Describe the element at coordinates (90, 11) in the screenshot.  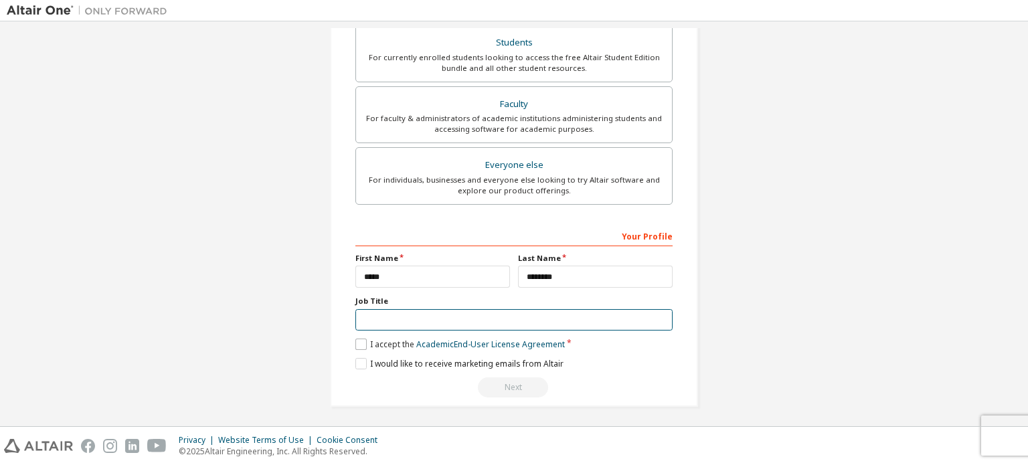
I see `img: Altair One` at that location.